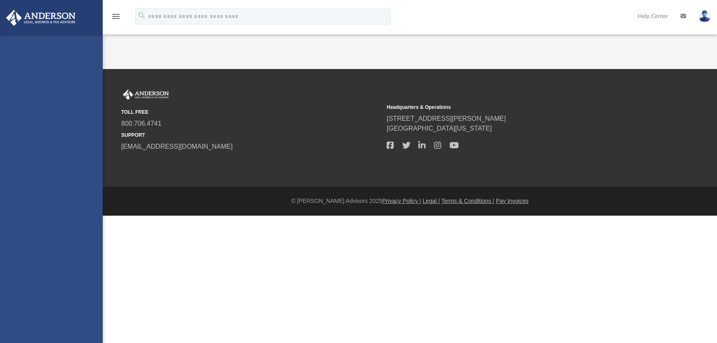 The image size is (717, 343). I want to click on small: Headquarters & Operations, so click(517, 107).